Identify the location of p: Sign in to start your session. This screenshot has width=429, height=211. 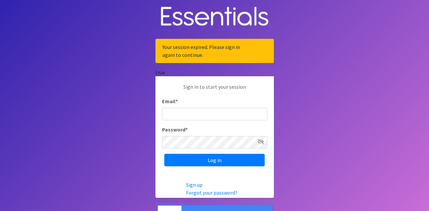
(215, 90).